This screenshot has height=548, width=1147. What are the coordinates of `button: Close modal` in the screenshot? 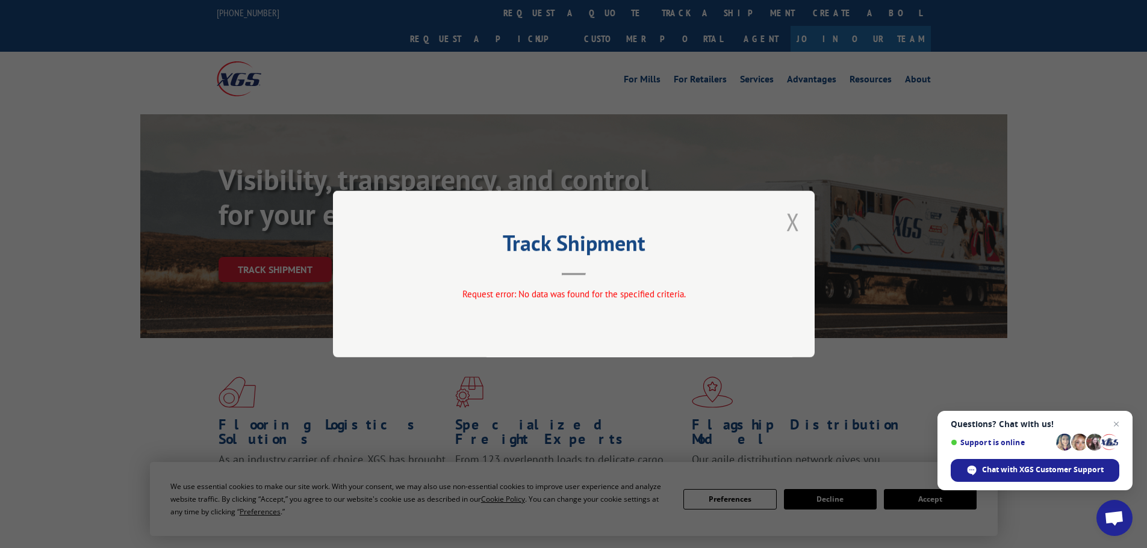 It's located at (793, 222).